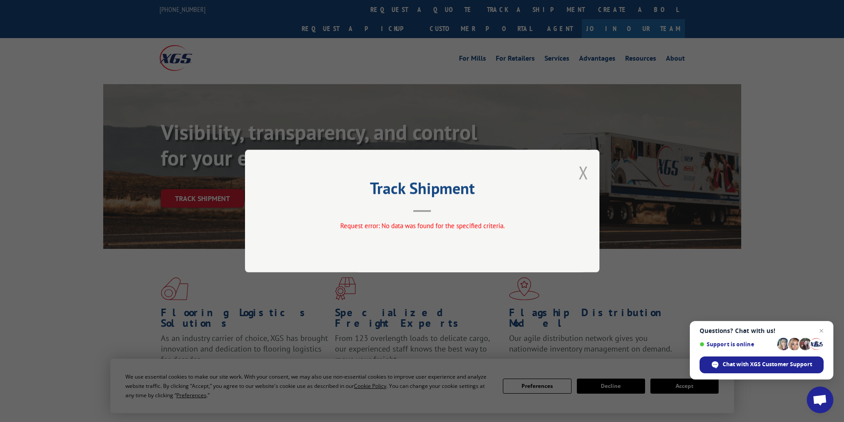  I want to click on h2: Track Shipment, so click(422, 190).